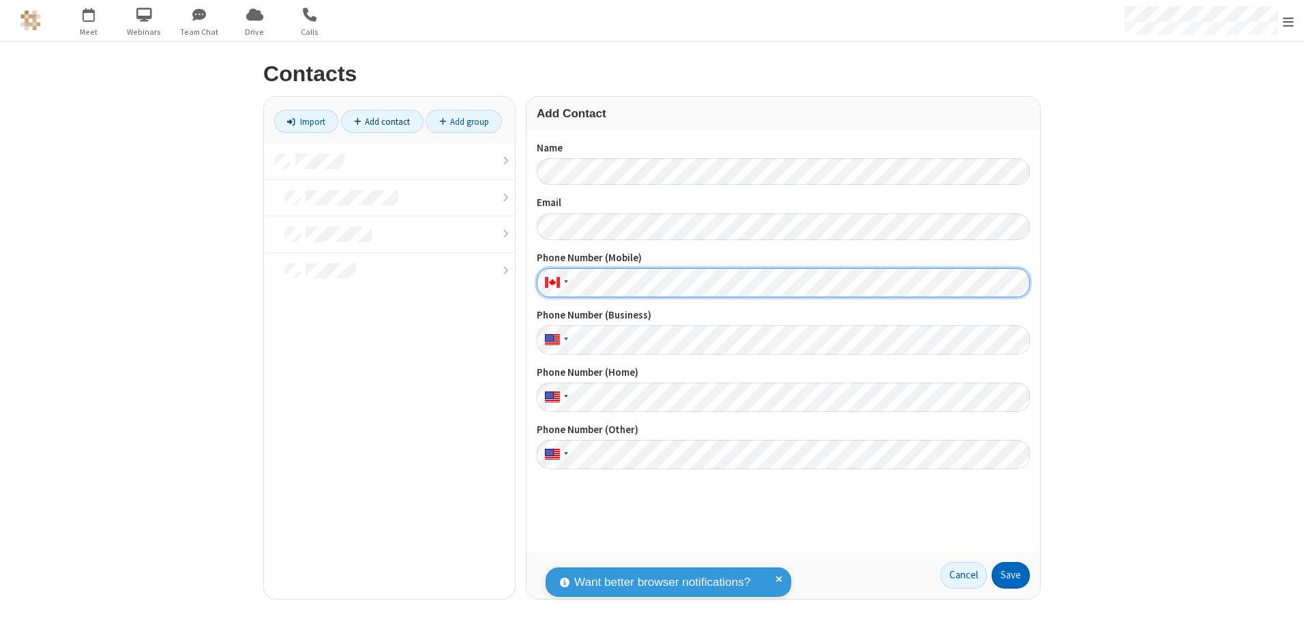 The image size is (1304, 620). I want to click on label: Email, so click(783, 203).